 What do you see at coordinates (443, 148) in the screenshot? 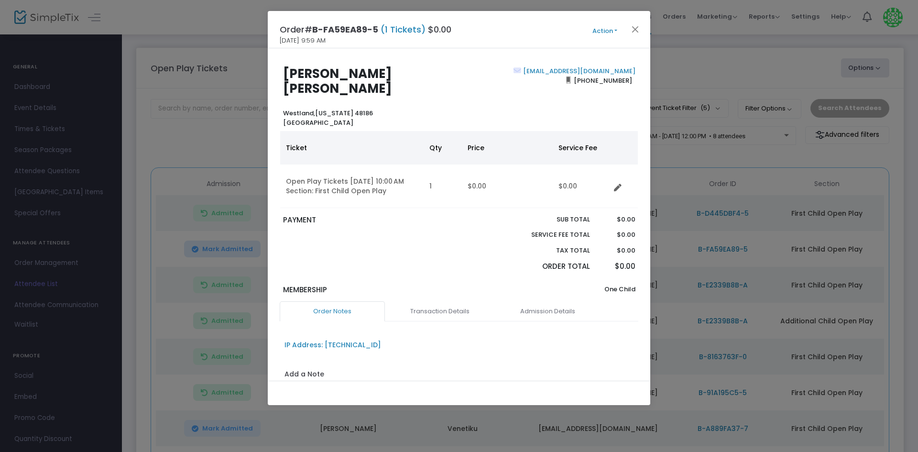
I see `th: Qty` at bounding box center [443, 148].